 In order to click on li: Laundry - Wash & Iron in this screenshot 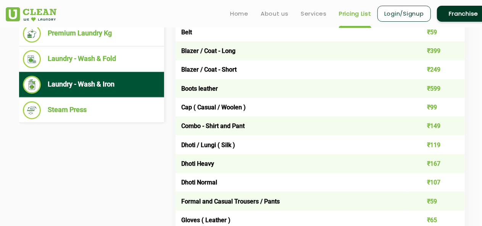, I will do `click(92, 85)`.